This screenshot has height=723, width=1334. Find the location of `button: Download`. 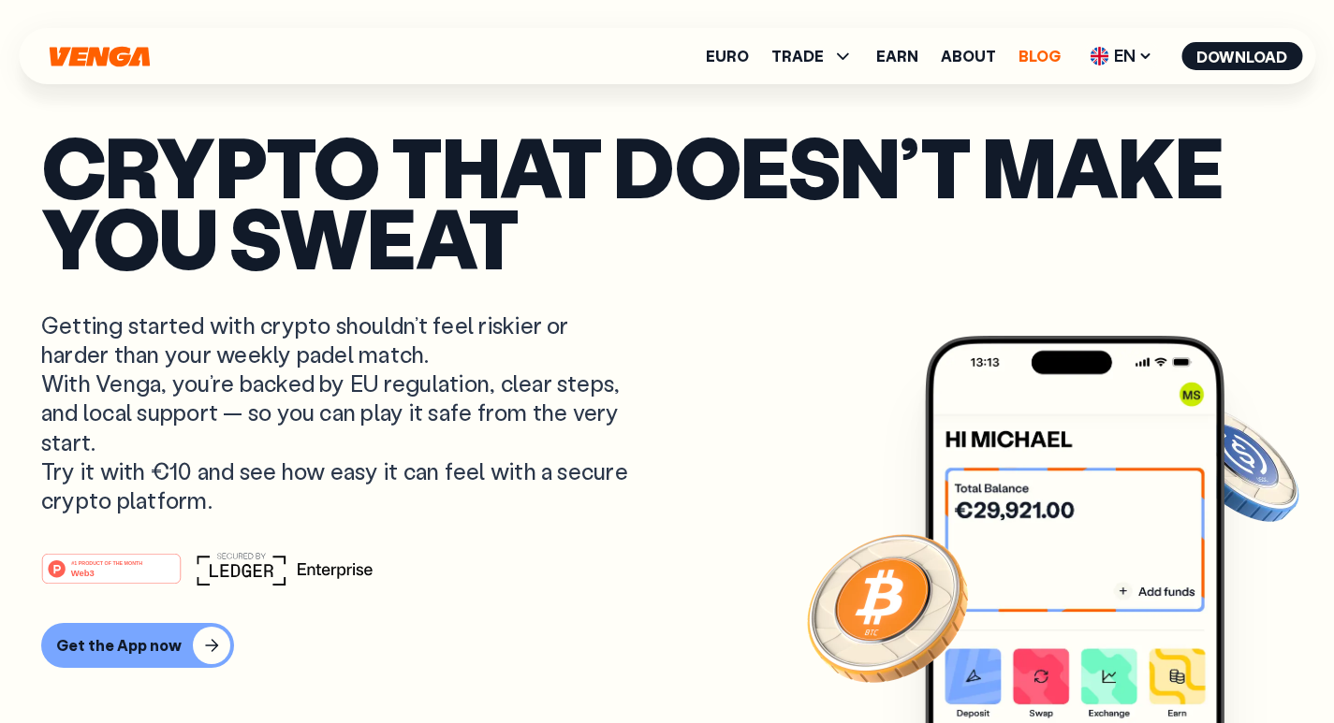

button: Download is located at coordinates (1241, 56).